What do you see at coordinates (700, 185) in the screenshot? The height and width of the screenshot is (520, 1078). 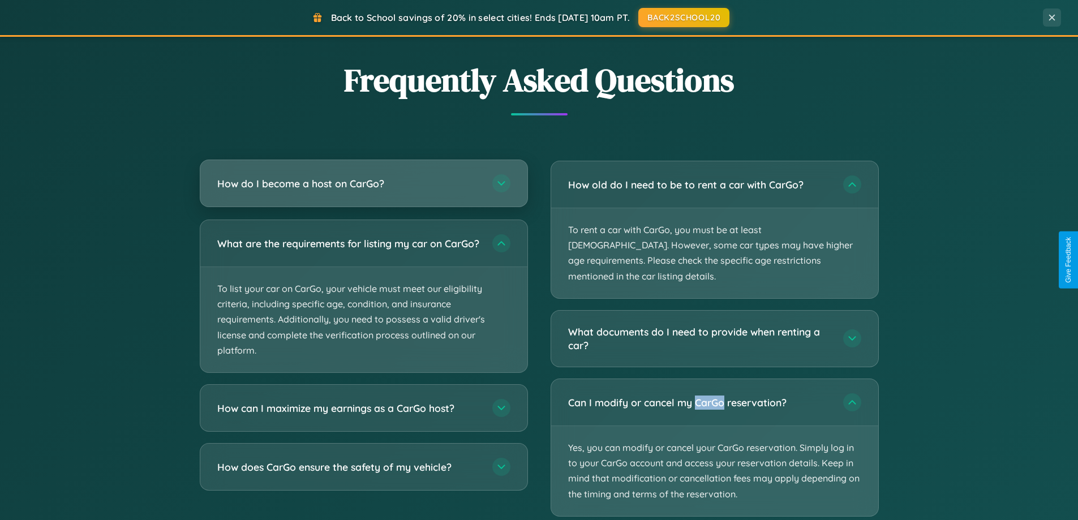 I see `h3: How old do I need to be to rent a car with CarGo?` at bounding box center [700, 185].